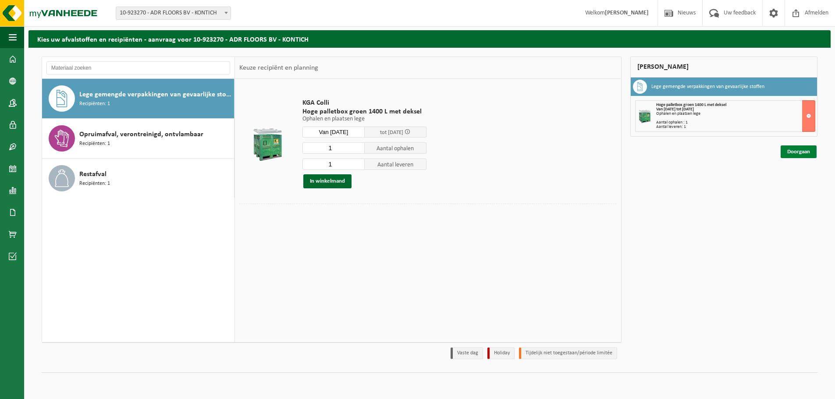  What do you see at coordinates (708, 87) in the screenshot?
I see `h3: Lege gemengde verpakkingen van gevaarlijke stoffen` at bounding box center [708, 87].